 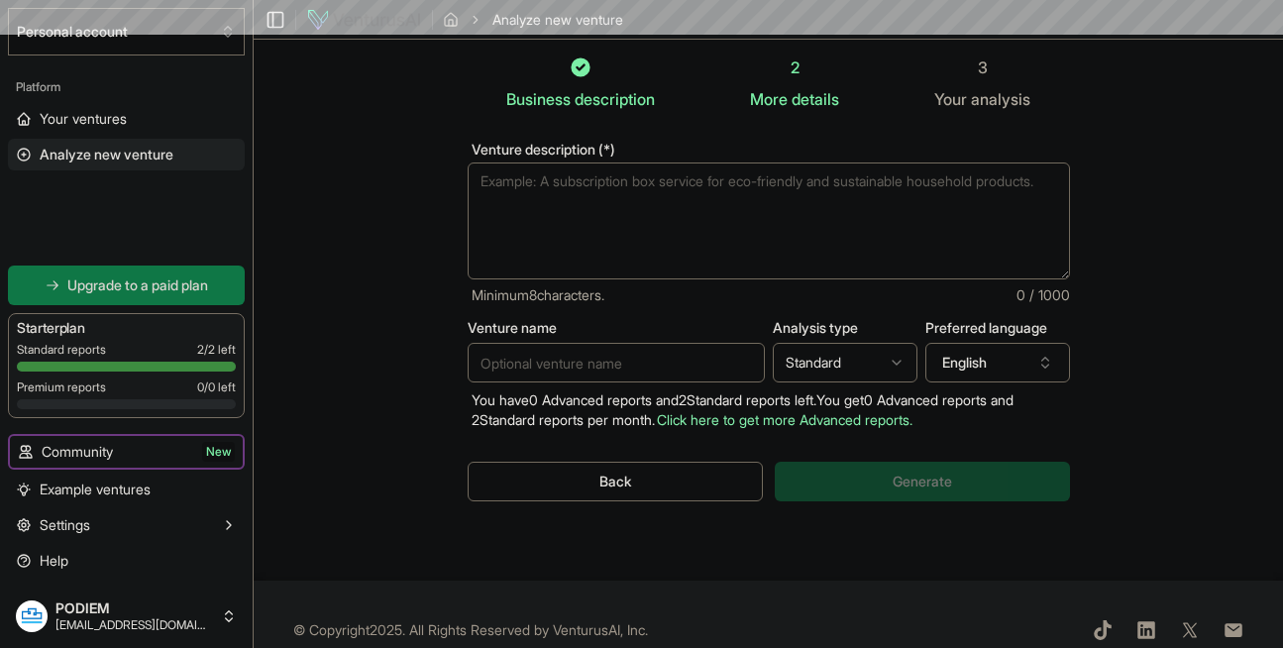 What do you see at coordinates (794, 67) in the screenshot?
I see `div: 2` at bounding box center [794, 67].